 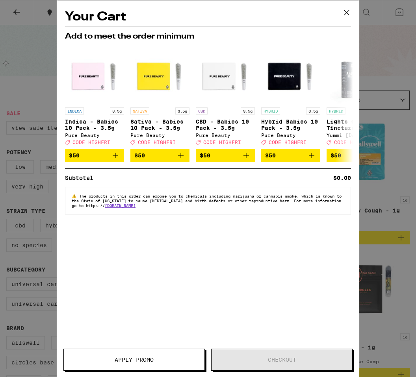 I want to click on img: Yummi Karma - Lights Out Tincture - 1000mg, so click(x=356, y=74).